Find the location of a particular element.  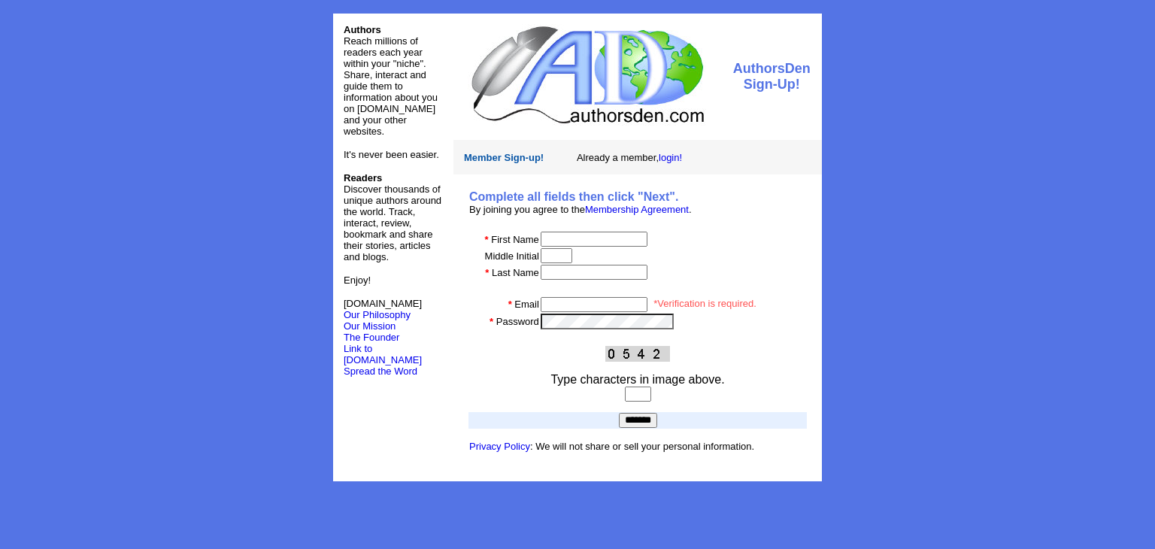

font: Password is located at coordinates (517, 321).